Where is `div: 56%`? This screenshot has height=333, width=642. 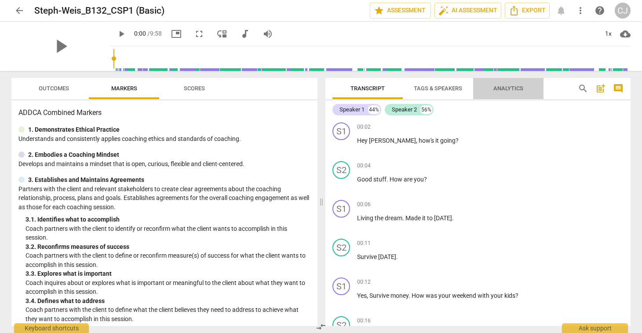
div: 56% is located at coordinates (426, 110).